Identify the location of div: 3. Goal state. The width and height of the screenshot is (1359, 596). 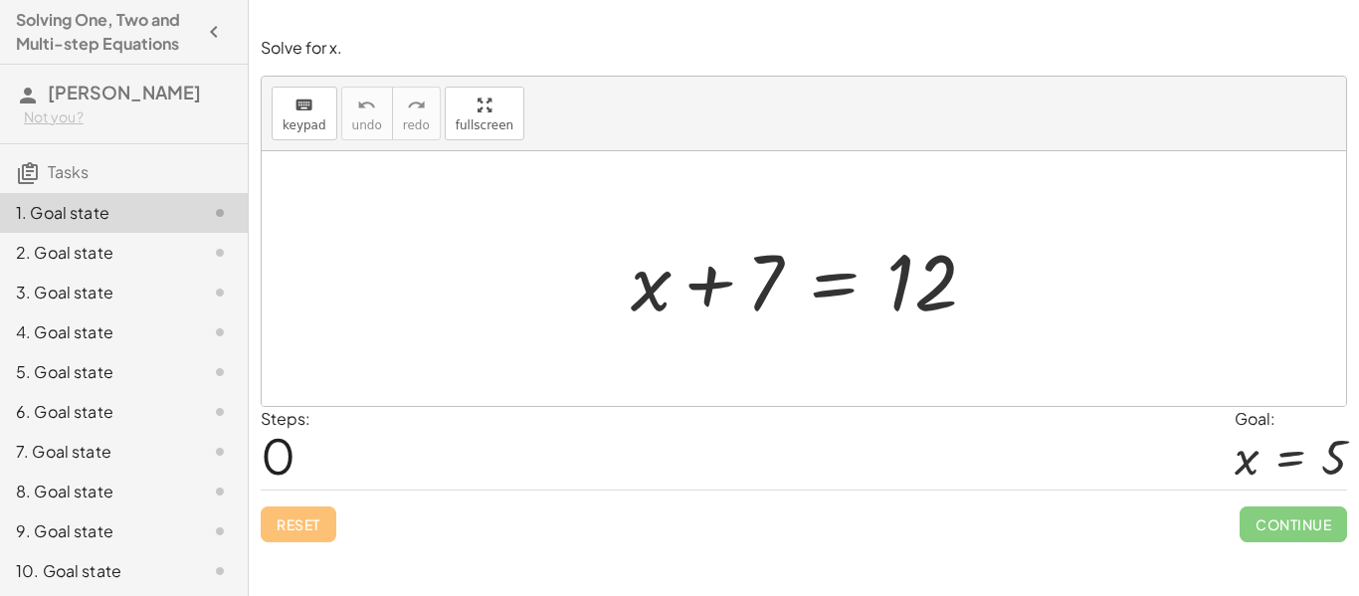
(96, 293).